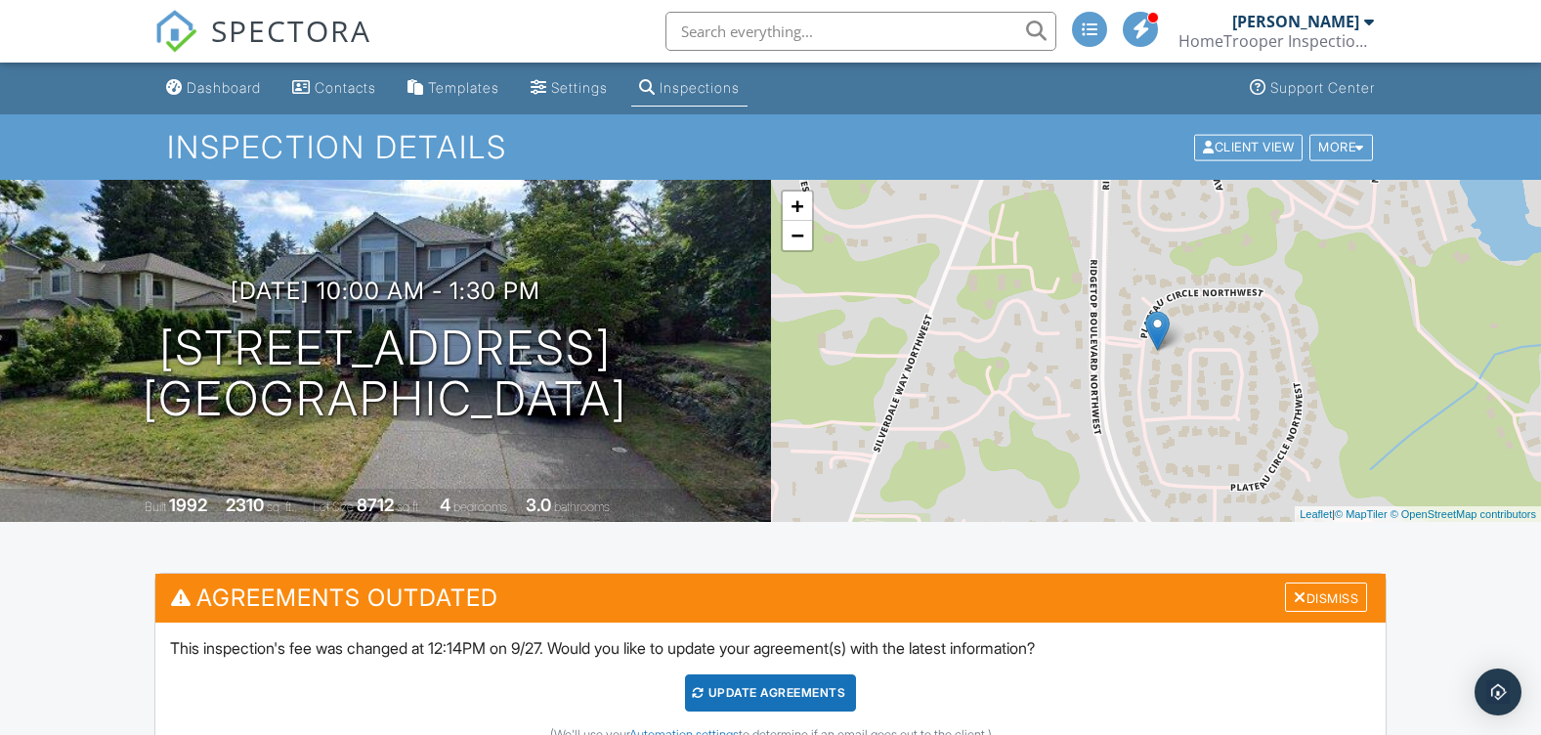 This screenshot has width=1541, height=735. What do you see at coordinates (771, 597) in the screenshot?
I see `h3: Agreements Outdated` at bounding box center [771, 597].